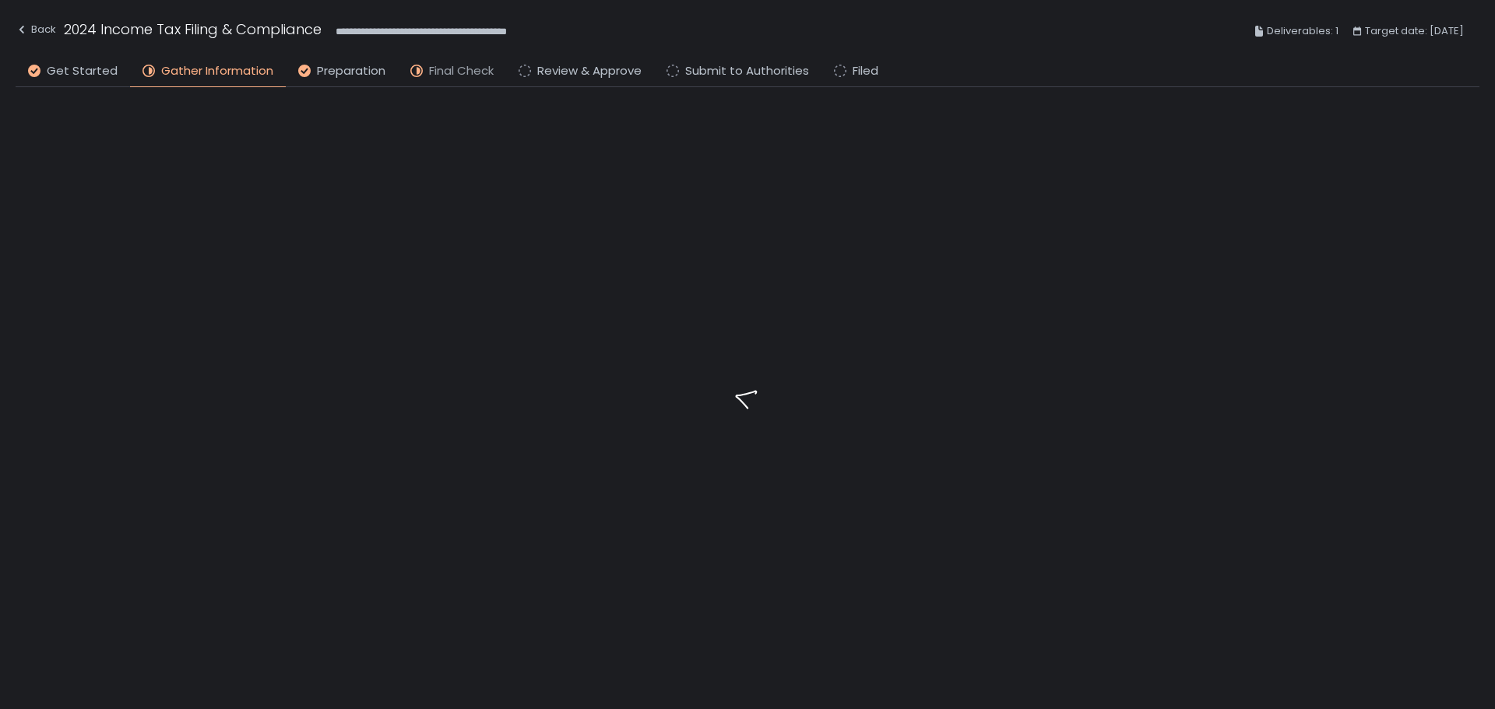  Describe the element at coordinates (192, 29) in the screenshot. I see `h1: 2024 Income Tax Filing & Compliance` at that location.